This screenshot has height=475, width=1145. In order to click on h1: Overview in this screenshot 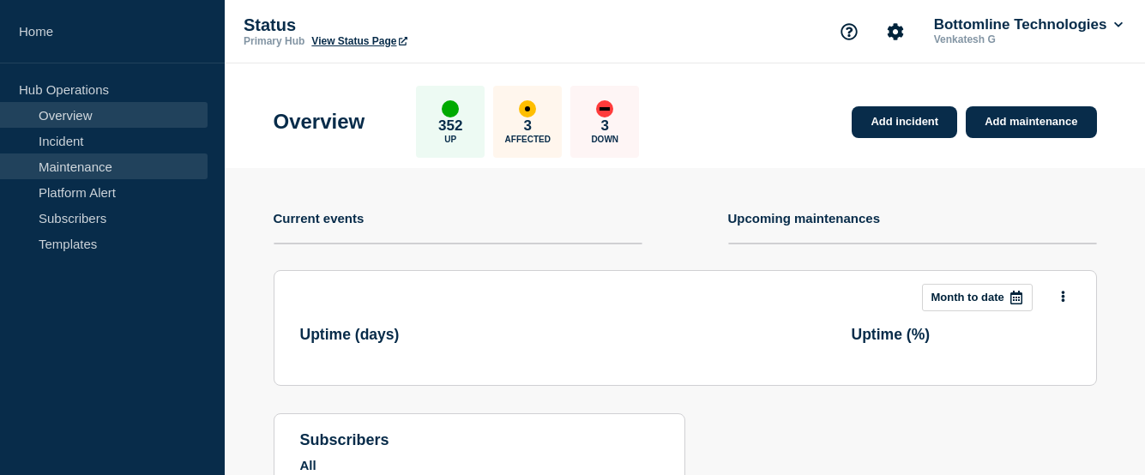, I will do `click(319, 122)`.